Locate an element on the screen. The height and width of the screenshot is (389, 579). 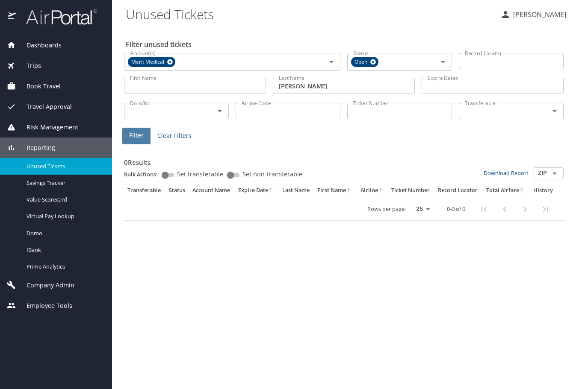
img: airportal-logo.png is located at coordinates (57, 17).